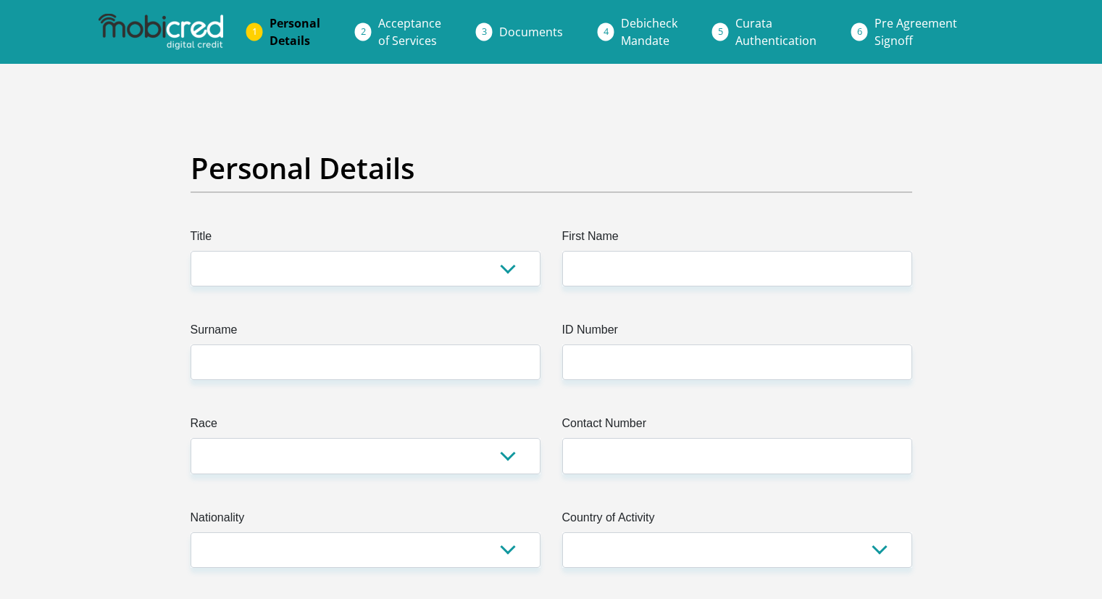 The image size is (1102, 599). Describe the element at coordinates (737, 455) in the screenshot. I see `input: Contact Number` at that location.